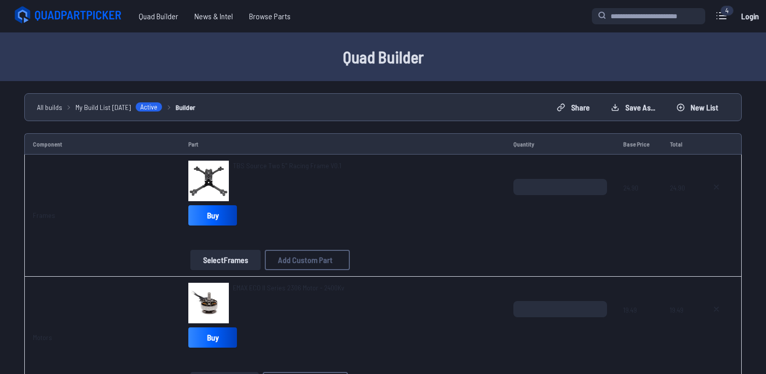 This screenshot has height=374, width=766. What do you see at coordinates (287, 165) in the screenshot?
I see `span: TBS Source Two 5" Racing Frame V0.1` at bounding box center [287, 165].